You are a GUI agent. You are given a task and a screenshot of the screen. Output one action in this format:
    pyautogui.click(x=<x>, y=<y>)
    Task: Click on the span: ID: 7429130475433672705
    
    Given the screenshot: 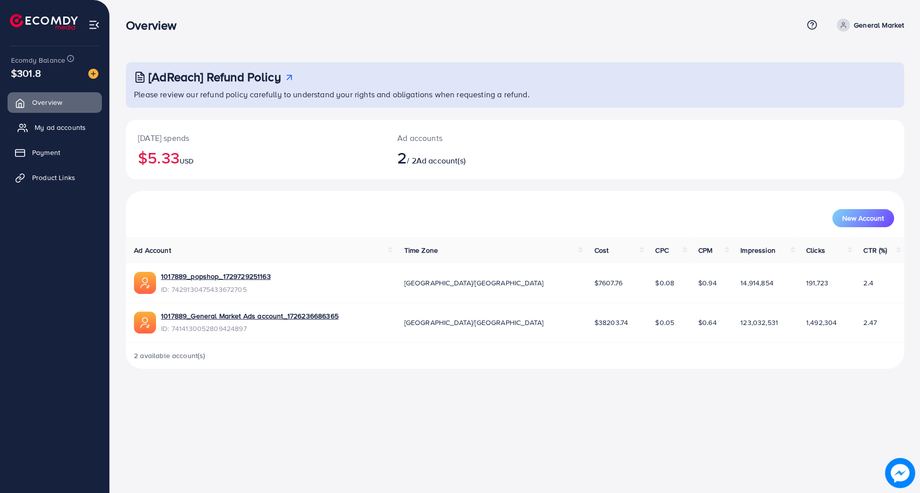 What is the action you would take?
    pyautogui.click(x=216, y=289)
    